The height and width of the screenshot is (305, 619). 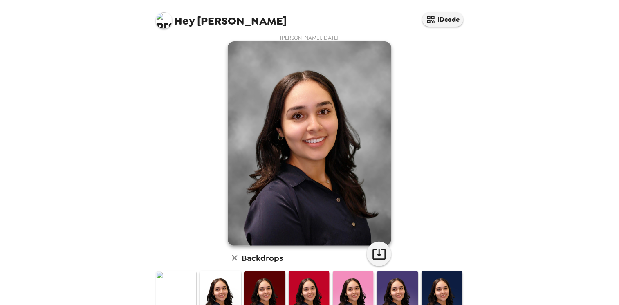 What do you see at coordinates (185, 21) in the screenshot?
I see `span: Hey` at bounding box center [185, 21].